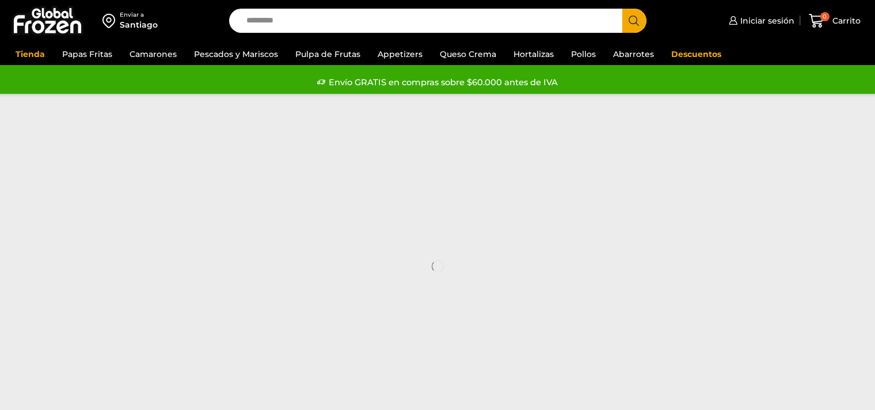 The width and height of the screenshot is (875, 410). I want to click on a: Pescados y Mariscos, so click(236, 54).